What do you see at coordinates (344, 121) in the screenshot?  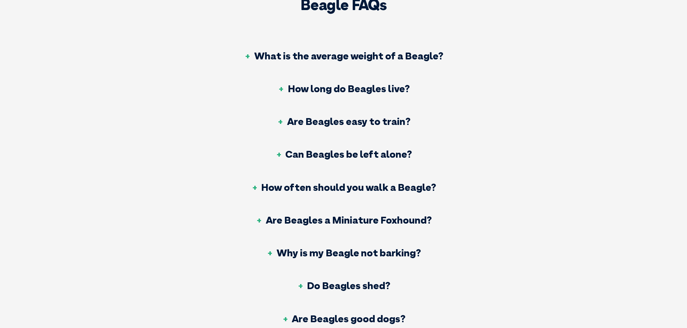 I see `h3: Are Beagles easy to train?` at bounding box center [344, 121].